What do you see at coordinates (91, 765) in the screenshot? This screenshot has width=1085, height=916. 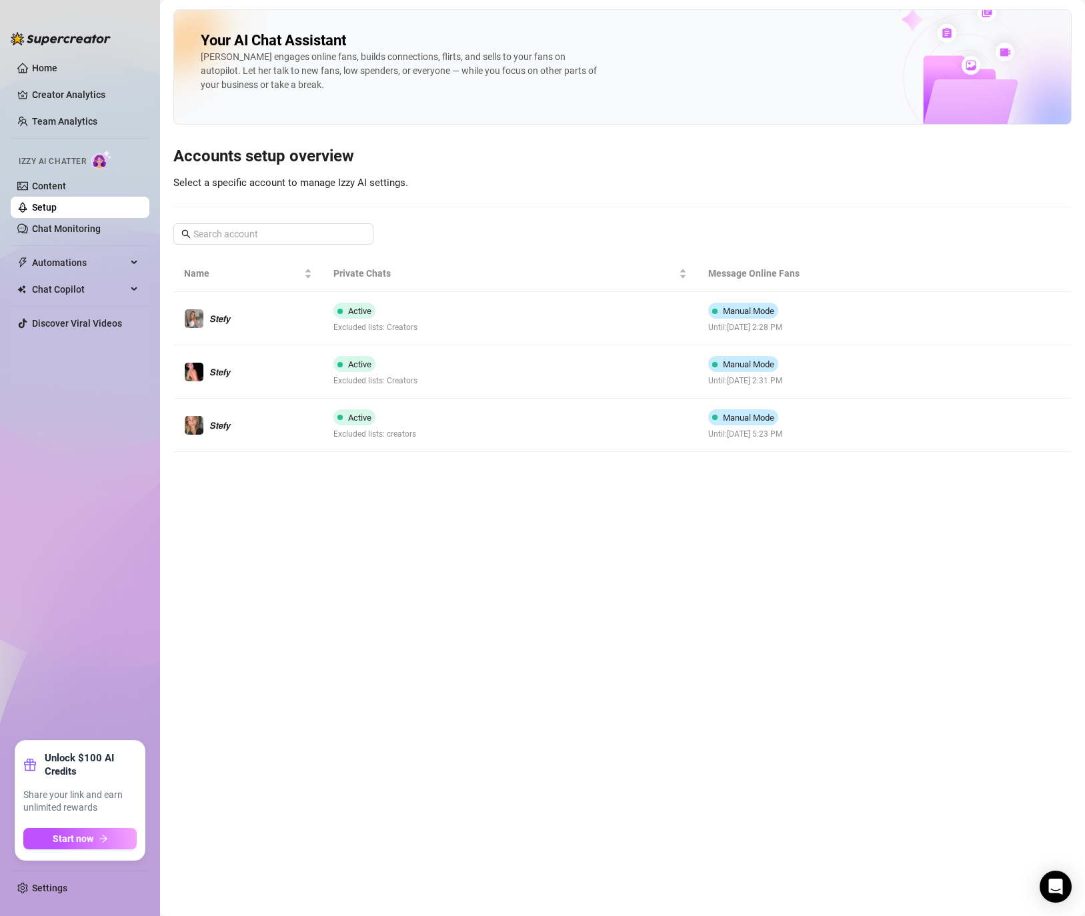 I see `strong: Unlock $100 AI Credits` at bounding box center [91, 765].